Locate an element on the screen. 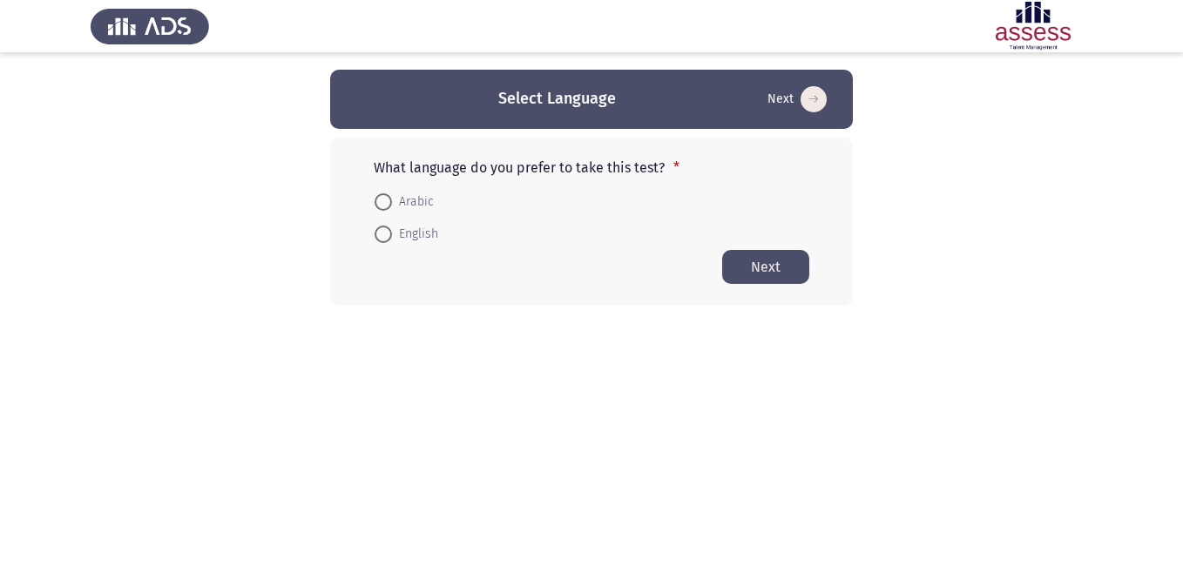 Image resolution: width=1183 pixels, height=566 pixels. img: Assessment logo of ASSESS Focus Assessment (A+B) Ibn Sina is located at coordinates (1033, 26).